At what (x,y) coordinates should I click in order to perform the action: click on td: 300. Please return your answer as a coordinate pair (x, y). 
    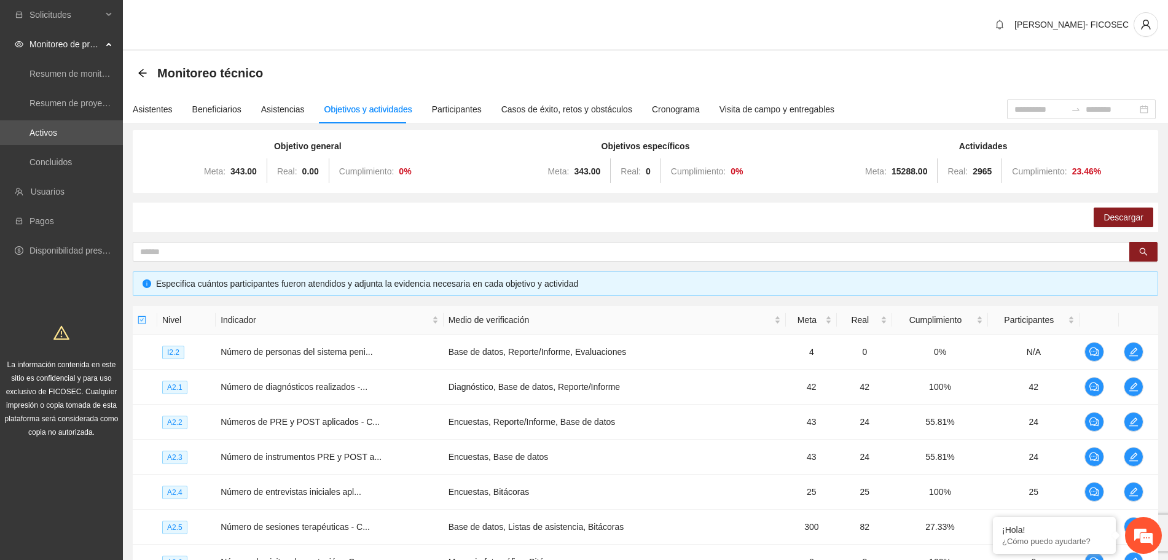
    Looking at the image, I should click on (811, 527).